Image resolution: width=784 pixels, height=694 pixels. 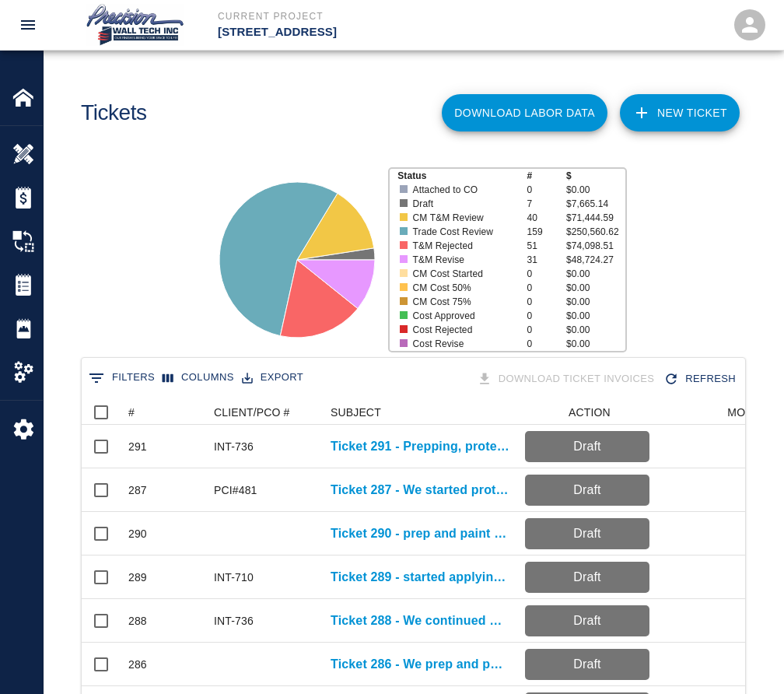 What do you see at coordinates (420, 577) in the screenshot?
I see `a: Ticket 289 - started applying primer and two finish coats on patches` at bounding box center [420, 577].